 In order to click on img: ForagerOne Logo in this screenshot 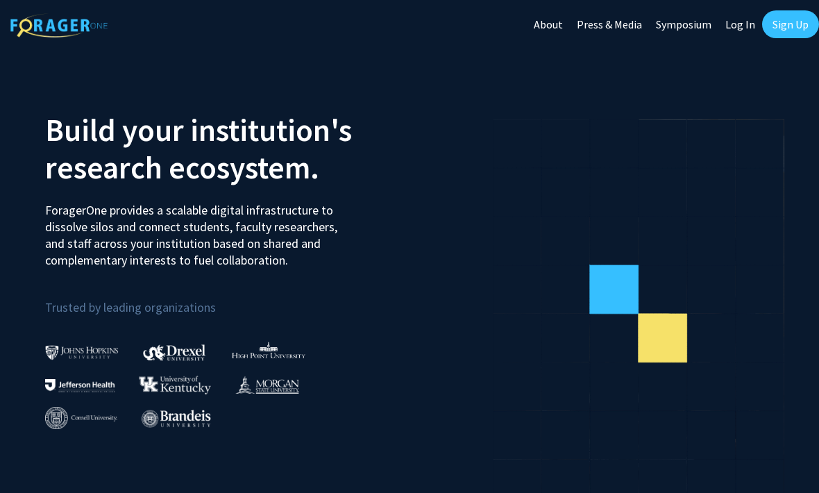, I will do `click(59, 25)`.